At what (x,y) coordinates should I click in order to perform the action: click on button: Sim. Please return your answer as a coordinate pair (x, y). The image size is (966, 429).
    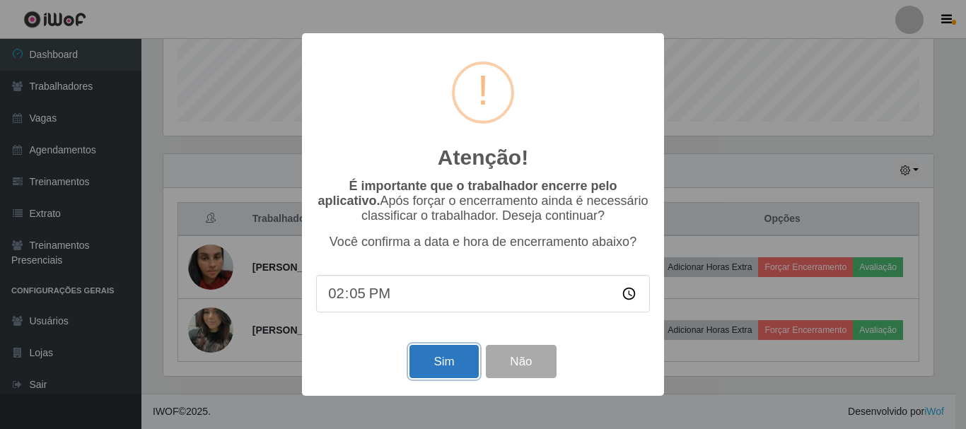
    Looking at the image, I should click on (443, 361).